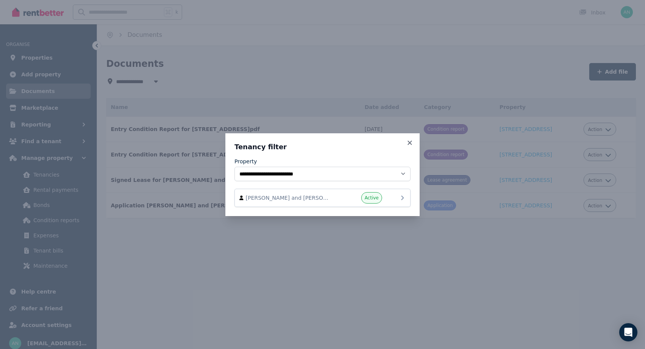  I want to click on label: Property, so click(246, 161).